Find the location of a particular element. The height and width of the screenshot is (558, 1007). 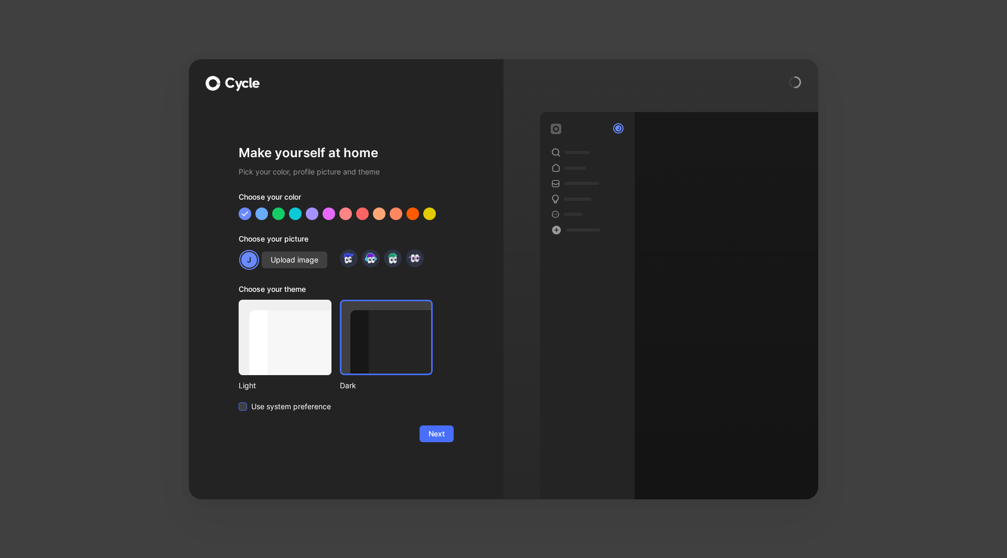

img: workspace-default-logo-wX5zAyuM.png is located at coordinates (556, 129).